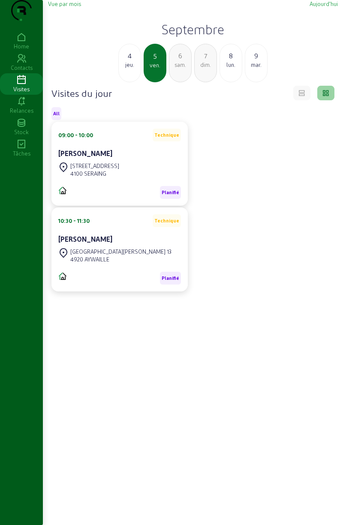 The image size is (343, 525). Describe the element at coordinates (155, 56) in the screenshot. I see `div: 5` at that location.